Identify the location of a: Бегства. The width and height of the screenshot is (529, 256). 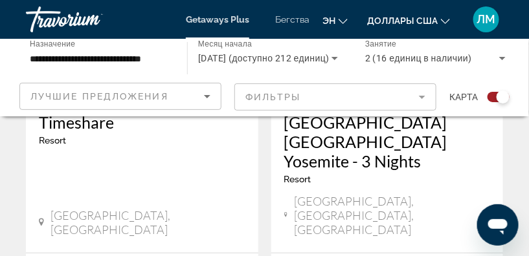
(292, 19).